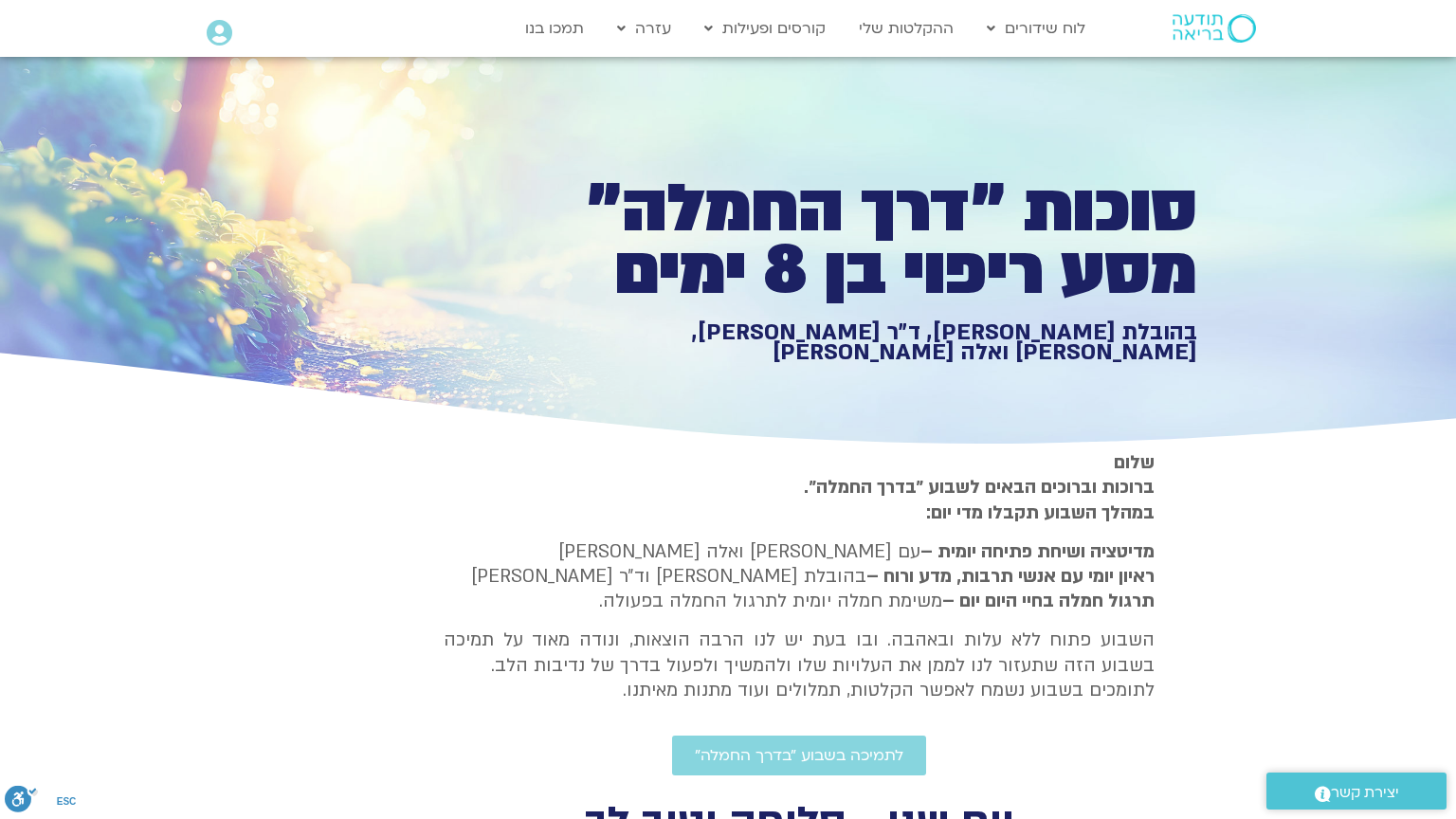 The width and height of the screenshot is (1456, 819). What do you see at coordinates (1037, 552) in the screenshot?
I see `strong: מדיטציה ושיחת פתיחה יומית –` at bounding box center [1037, 552].